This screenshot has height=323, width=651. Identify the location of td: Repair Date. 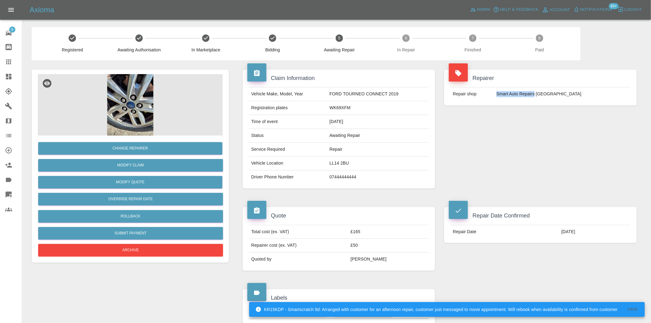
(504, 231).